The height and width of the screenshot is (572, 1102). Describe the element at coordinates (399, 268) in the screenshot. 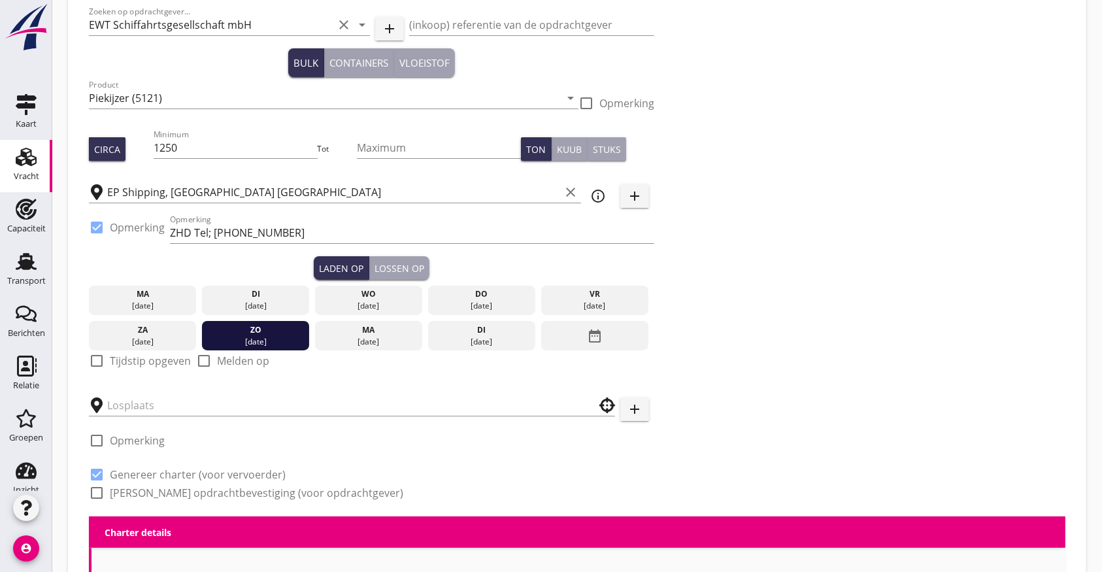

I see `button: Lossen op` at that location.